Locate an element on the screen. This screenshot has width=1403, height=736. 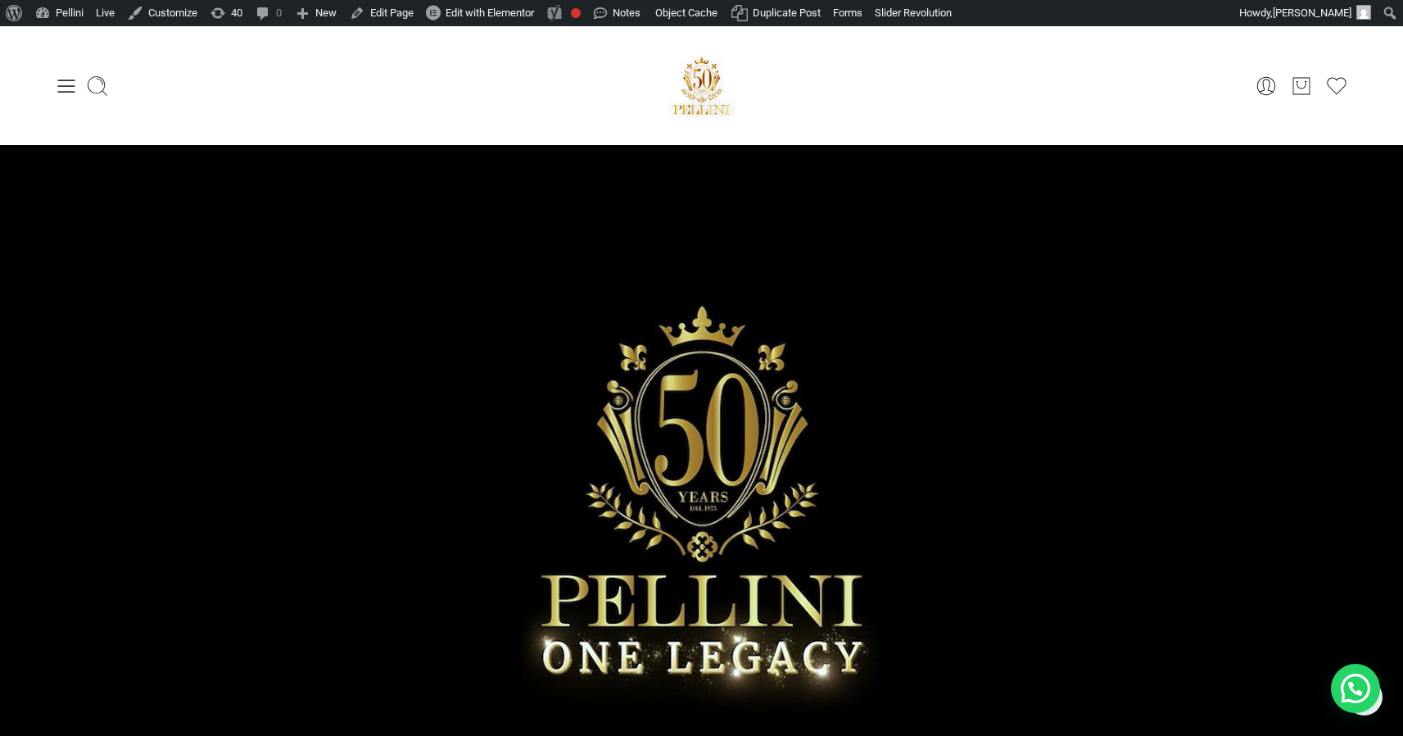
a: Pellini - is located at coordinates (702, 85).